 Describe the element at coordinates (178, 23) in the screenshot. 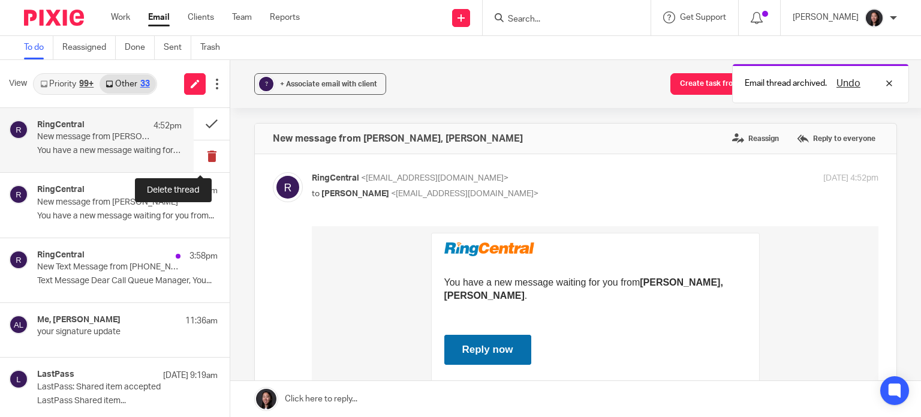

I see `img: Glip Logo` at that location.